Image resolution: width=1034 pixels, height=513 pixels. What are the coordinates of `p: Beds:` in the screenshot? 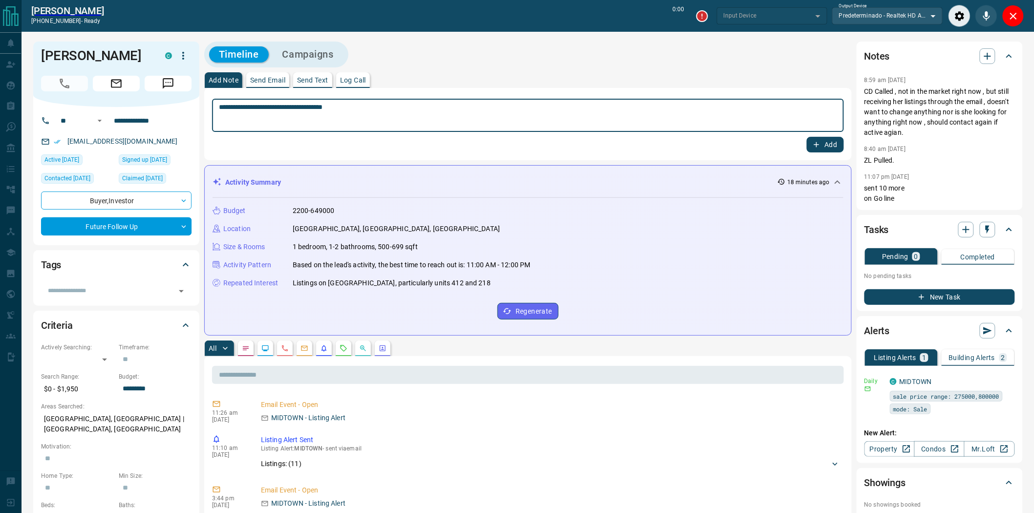 It's located at (77, 505).